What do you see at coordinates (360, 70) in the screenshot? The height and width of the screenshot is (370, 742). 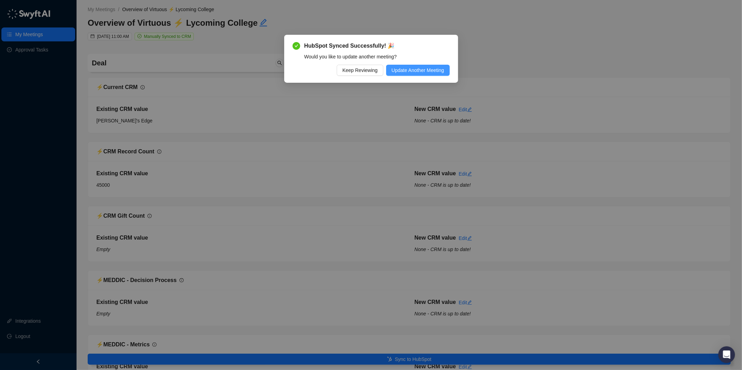 I see `button: Keep Reviewing` at bounding box center [360, 70].